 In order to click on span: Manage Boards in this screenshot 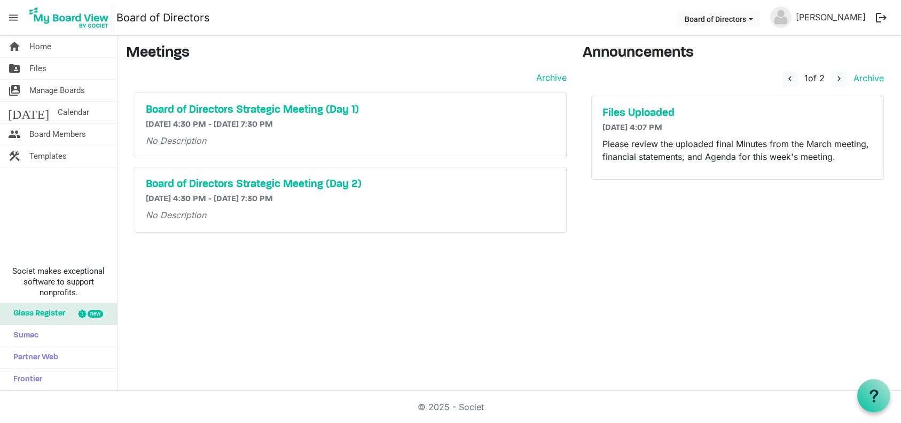, I will do `click(57, 90)`.